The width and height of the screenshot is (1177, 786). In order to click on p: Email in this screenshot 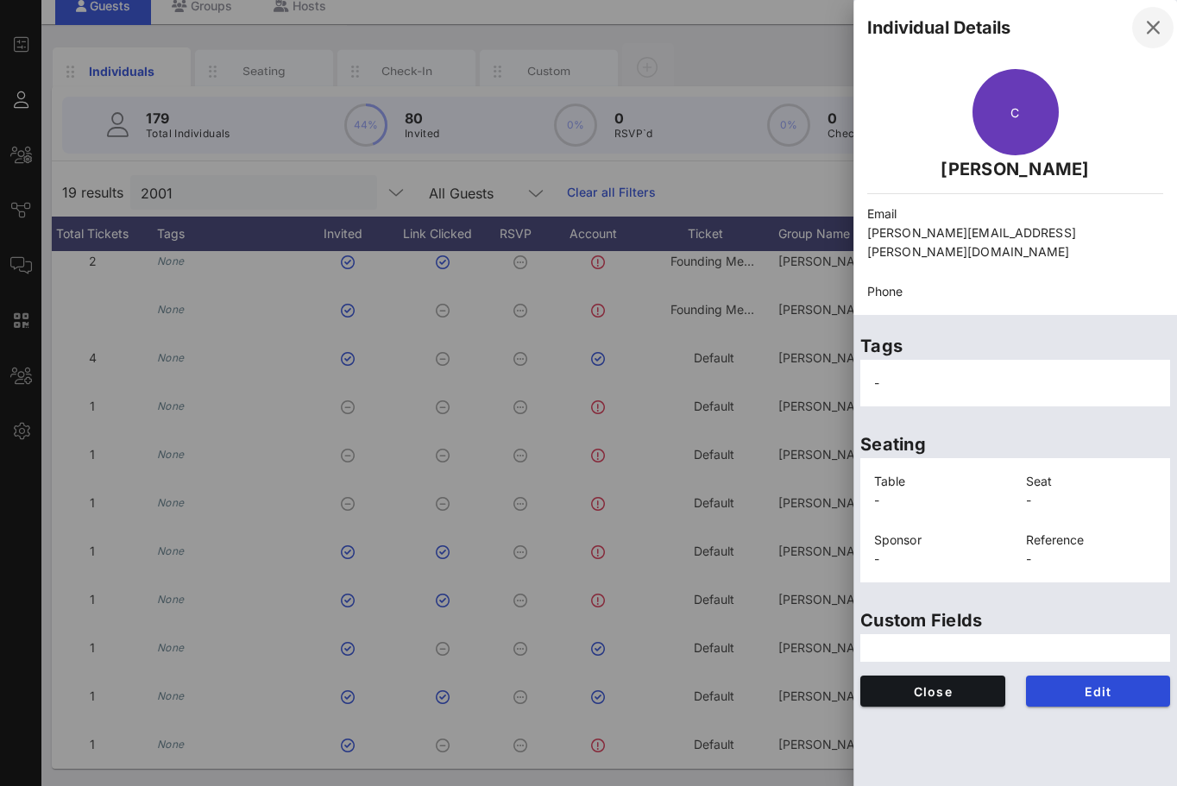, I will do `click(1014, 214)`.